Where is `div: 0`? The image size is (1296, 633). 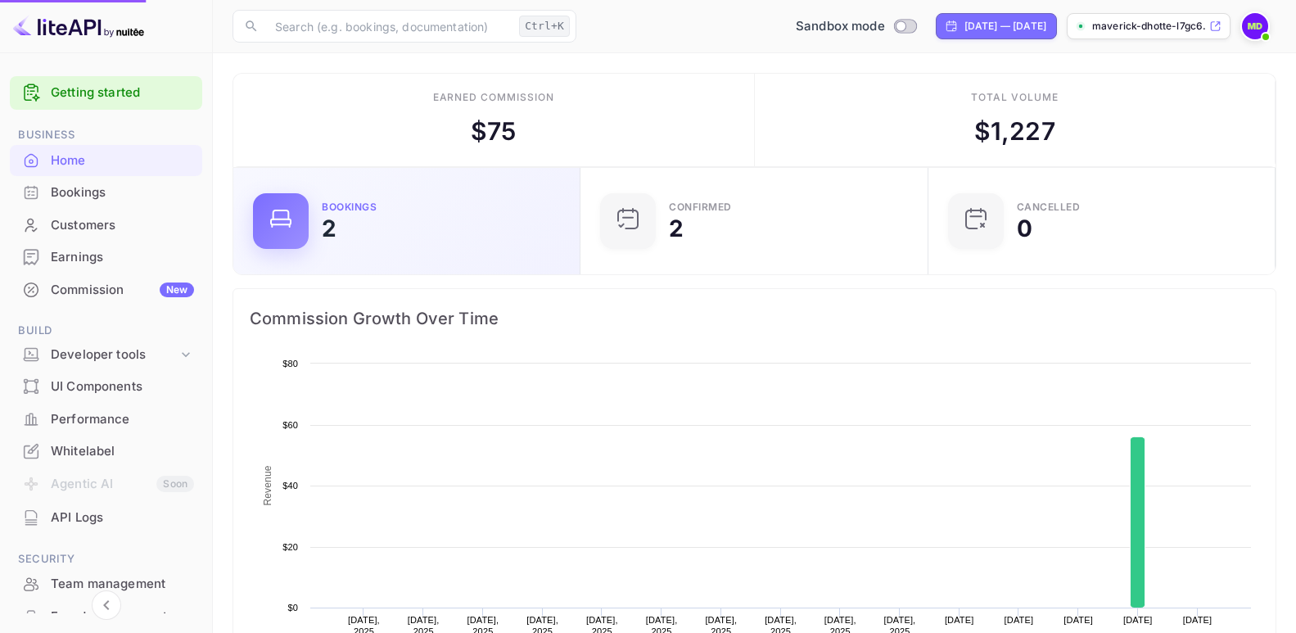 div: 0 is located at coordinates (1024, 228).